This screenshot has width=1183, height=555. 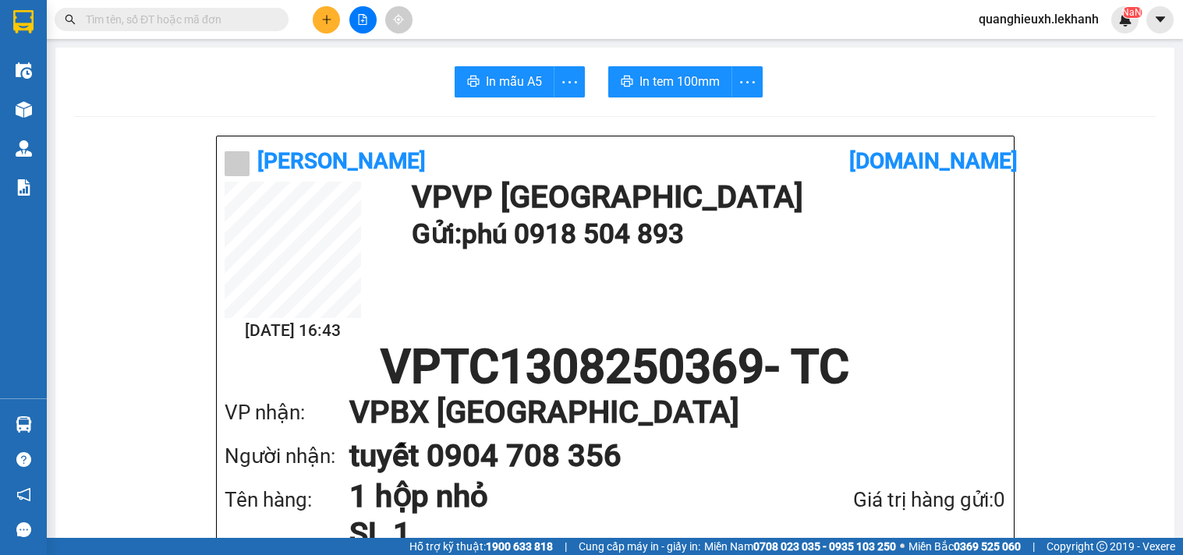 What do you see at coordinates (888, 500) in the screenshot?
I see `div: Giá trị hàng gửi: 0` at bounding box center [888, 500].